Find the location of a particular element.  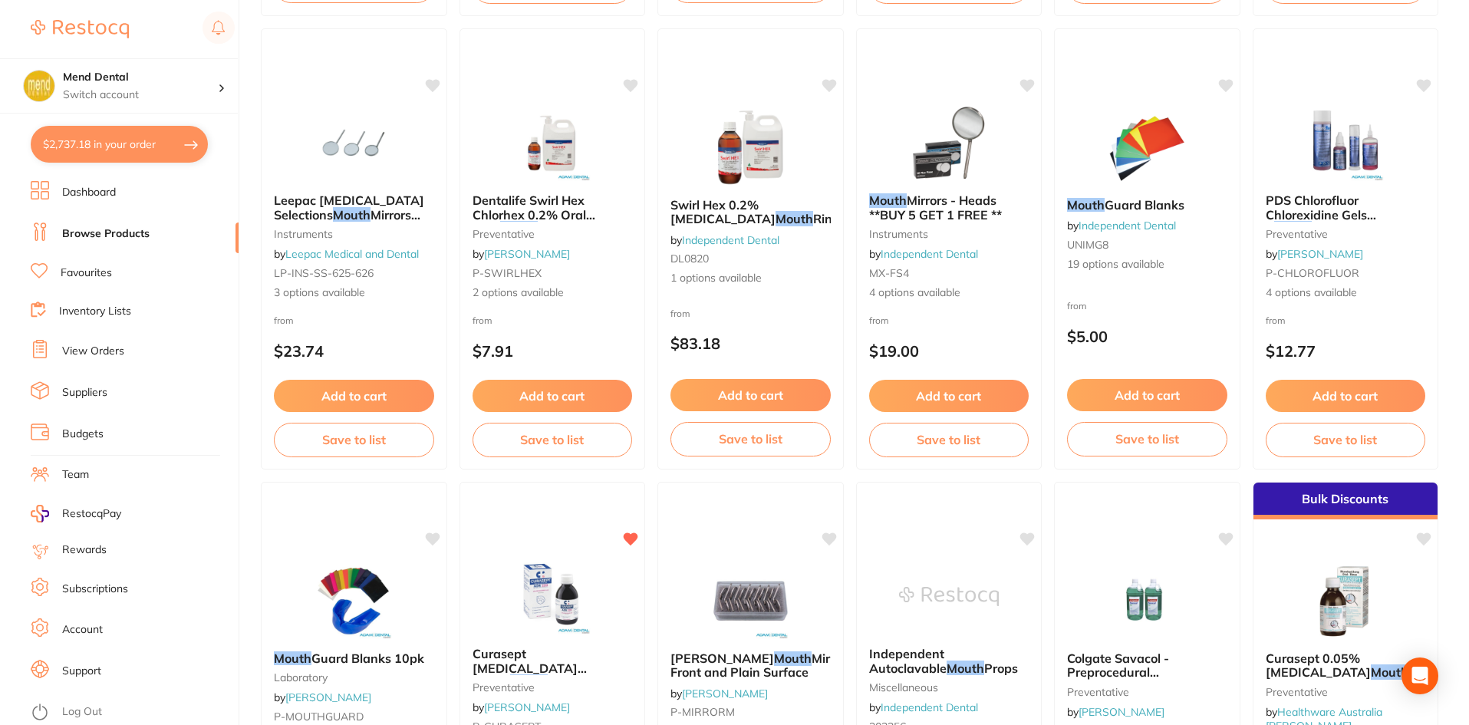

p: $5.00 is located at coordinates (1147, 336).